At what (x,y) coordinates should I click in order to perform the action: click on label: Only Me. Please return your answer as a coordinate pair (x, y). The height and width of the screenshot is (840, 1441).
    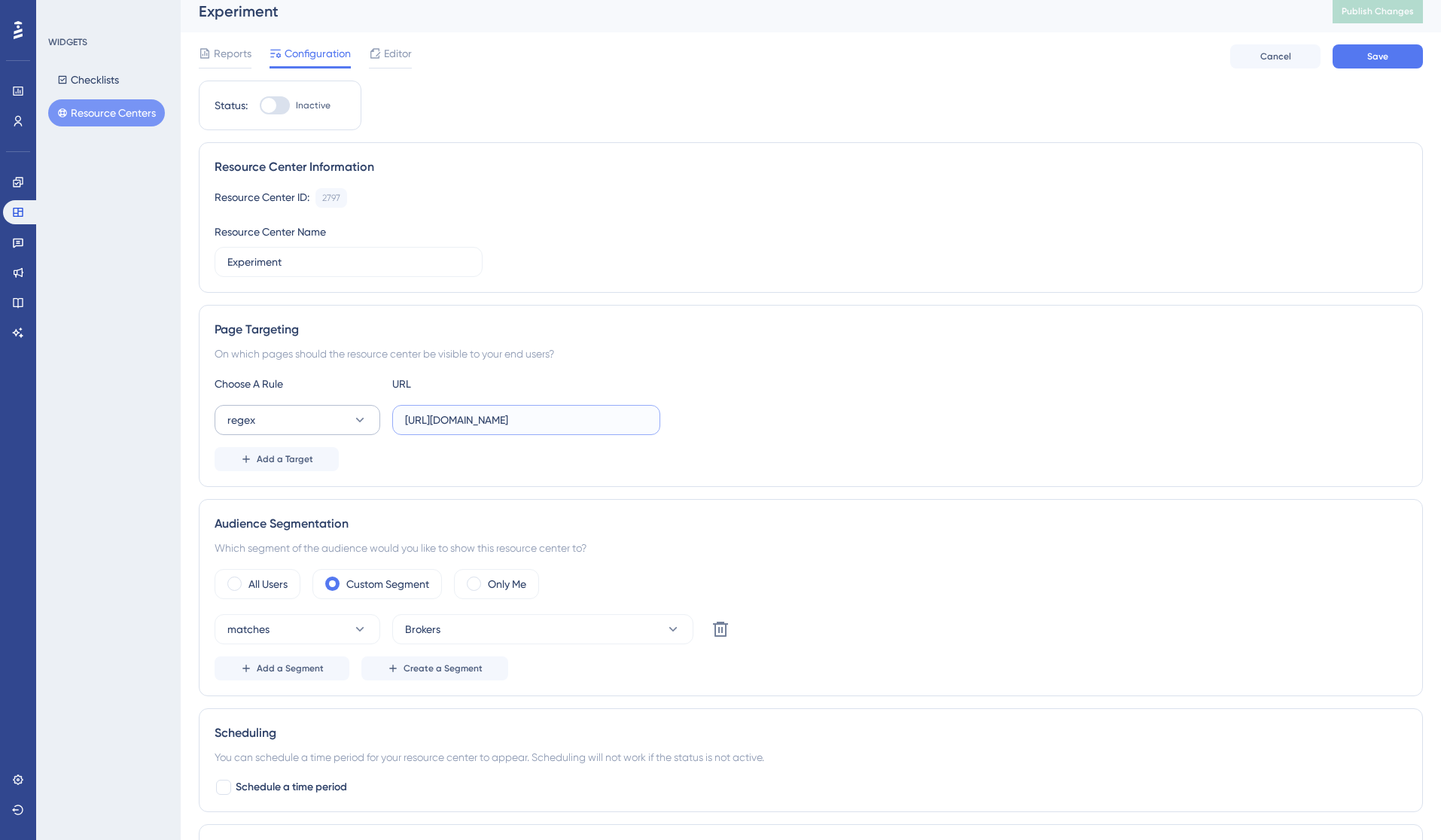
    Looking at the image, I should click on (506, 584).